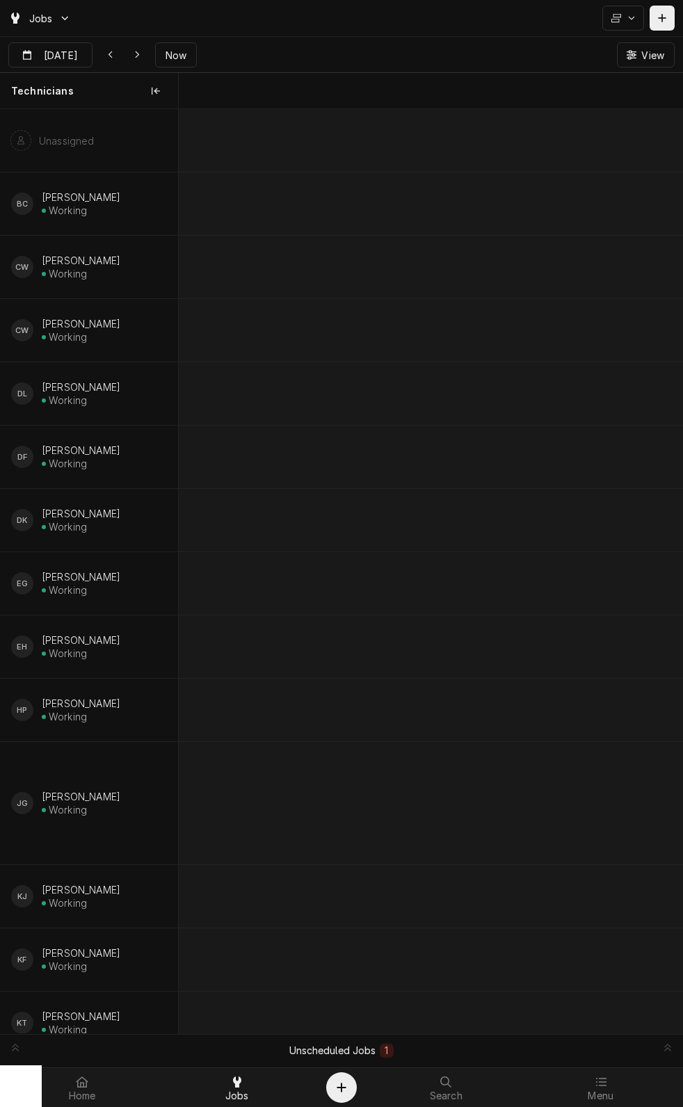  Describe the element at coordinates (22, 457) in the screenshot. I see `div: DF` at that location.